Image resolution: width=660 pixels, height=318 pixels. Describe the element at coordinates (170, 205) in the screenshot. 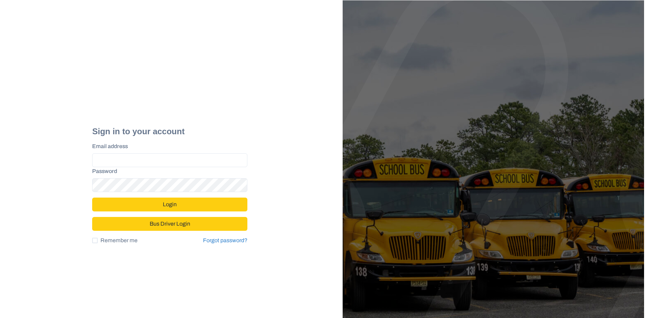

I see `button: Login` at that location.